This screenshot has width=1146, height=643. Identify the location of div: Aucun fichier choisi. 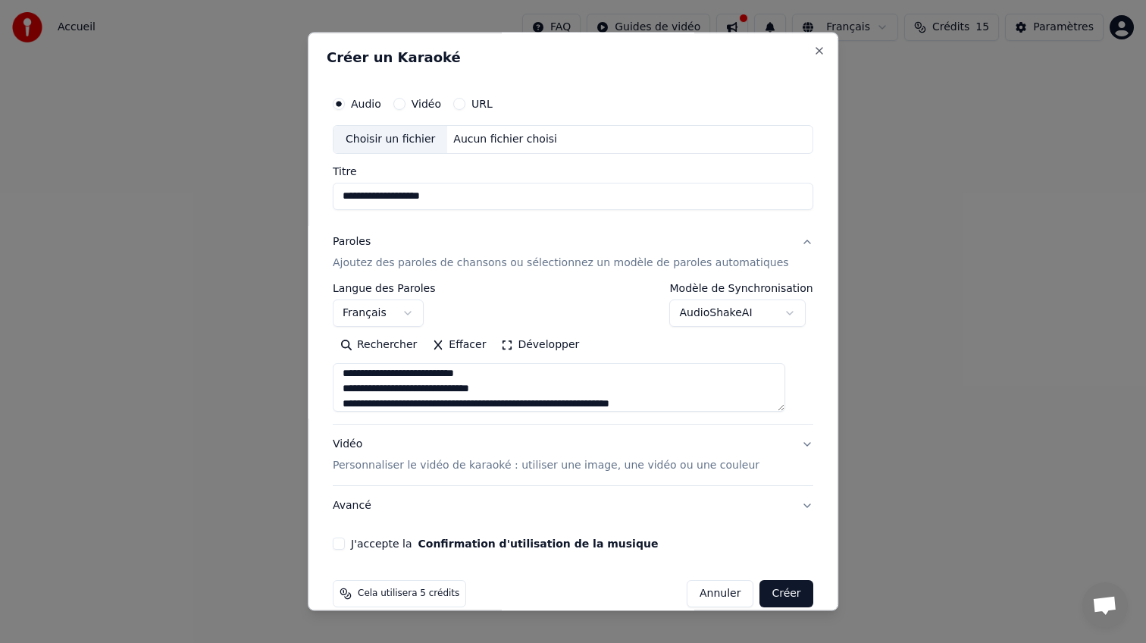
(505, 139).